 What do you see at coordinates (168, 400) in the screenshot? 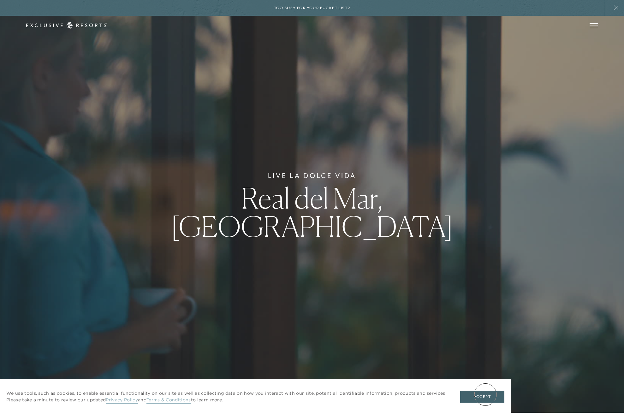
I see `a: Terms & Conditions` at bounding box center [168, 400].